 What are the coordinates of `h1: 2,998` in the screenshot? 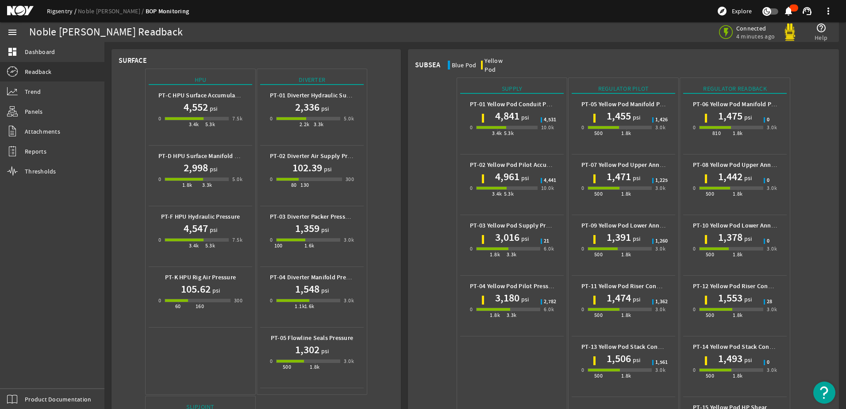 It's located at (196, 168).